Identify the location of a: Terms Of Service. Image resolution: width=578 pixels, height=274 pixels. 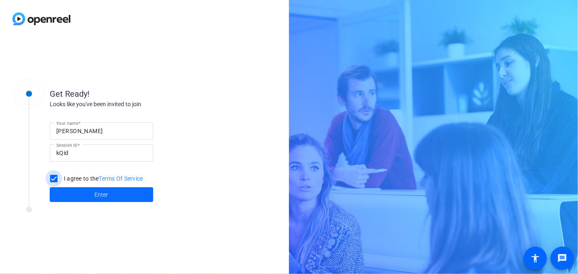
(121, 179).